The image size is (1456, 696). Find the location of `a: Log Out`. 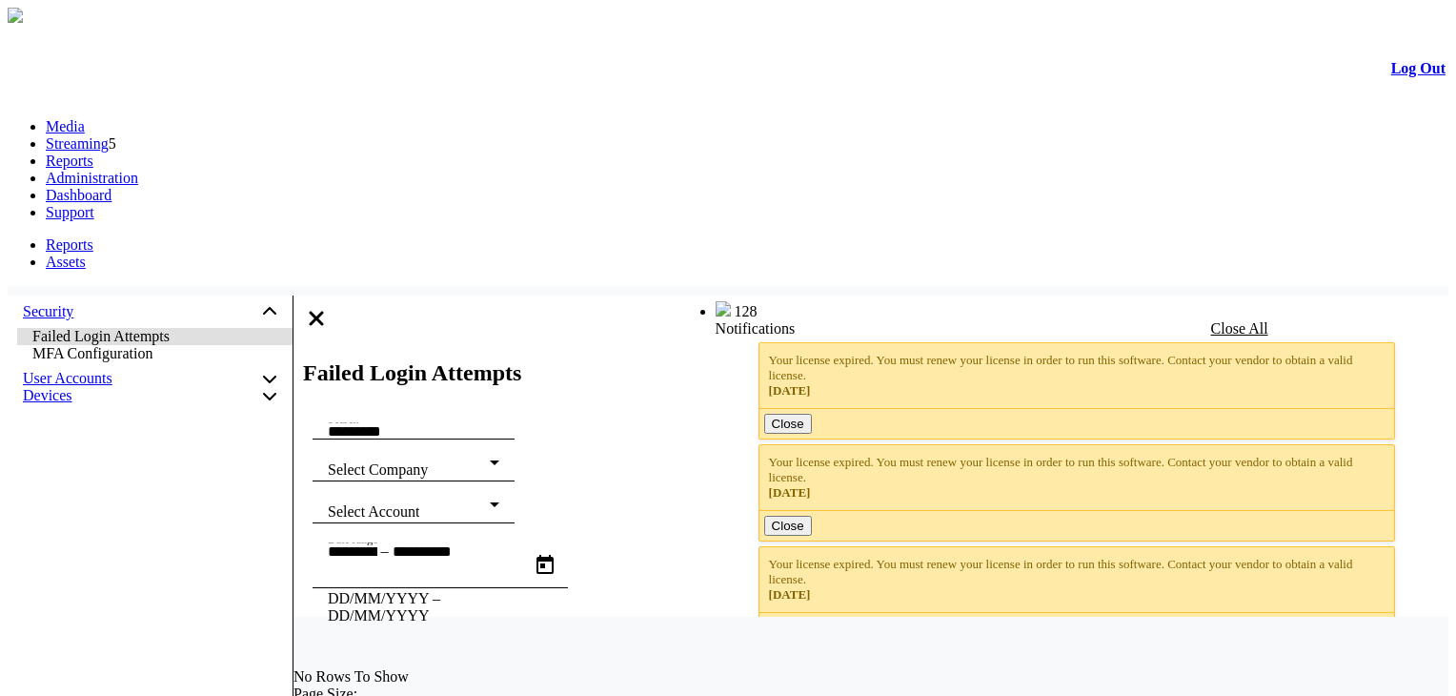

a: Log Out is located at coordinates (1418, 68).